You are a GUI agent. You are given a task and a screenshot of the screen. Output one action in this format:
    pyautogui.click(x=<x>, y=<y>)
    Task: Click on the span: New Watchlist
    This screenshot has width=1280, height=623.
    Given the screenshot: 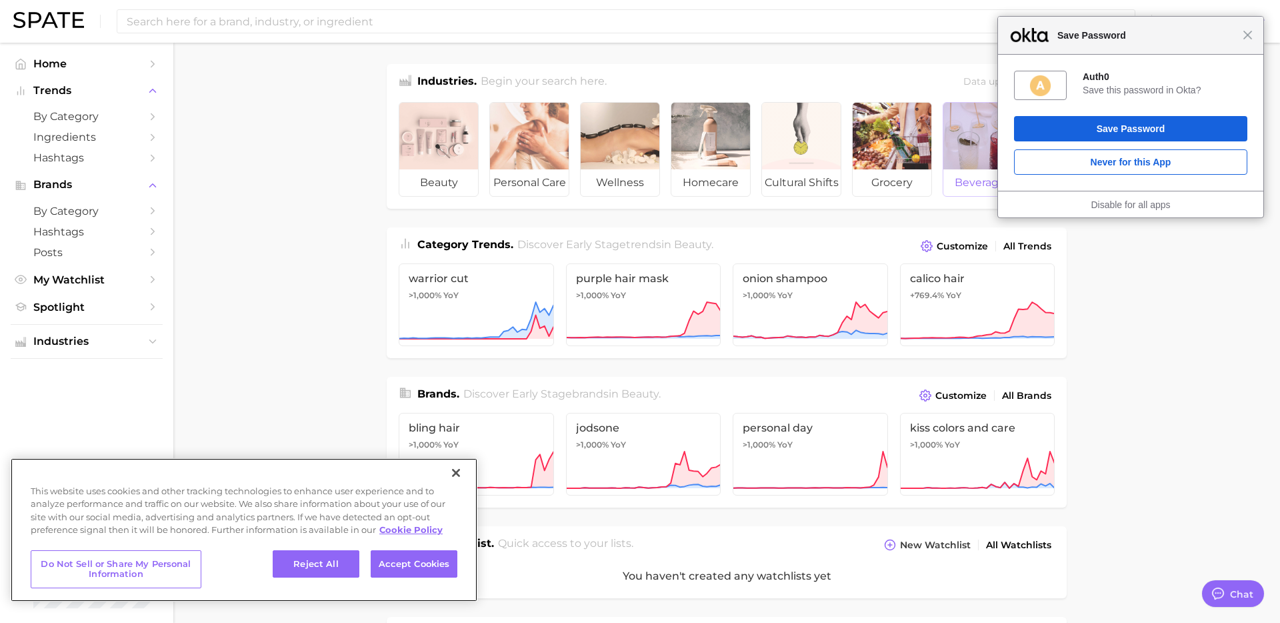 What is the action you would take?
    pyautogui.click(x=936, y=545)
    